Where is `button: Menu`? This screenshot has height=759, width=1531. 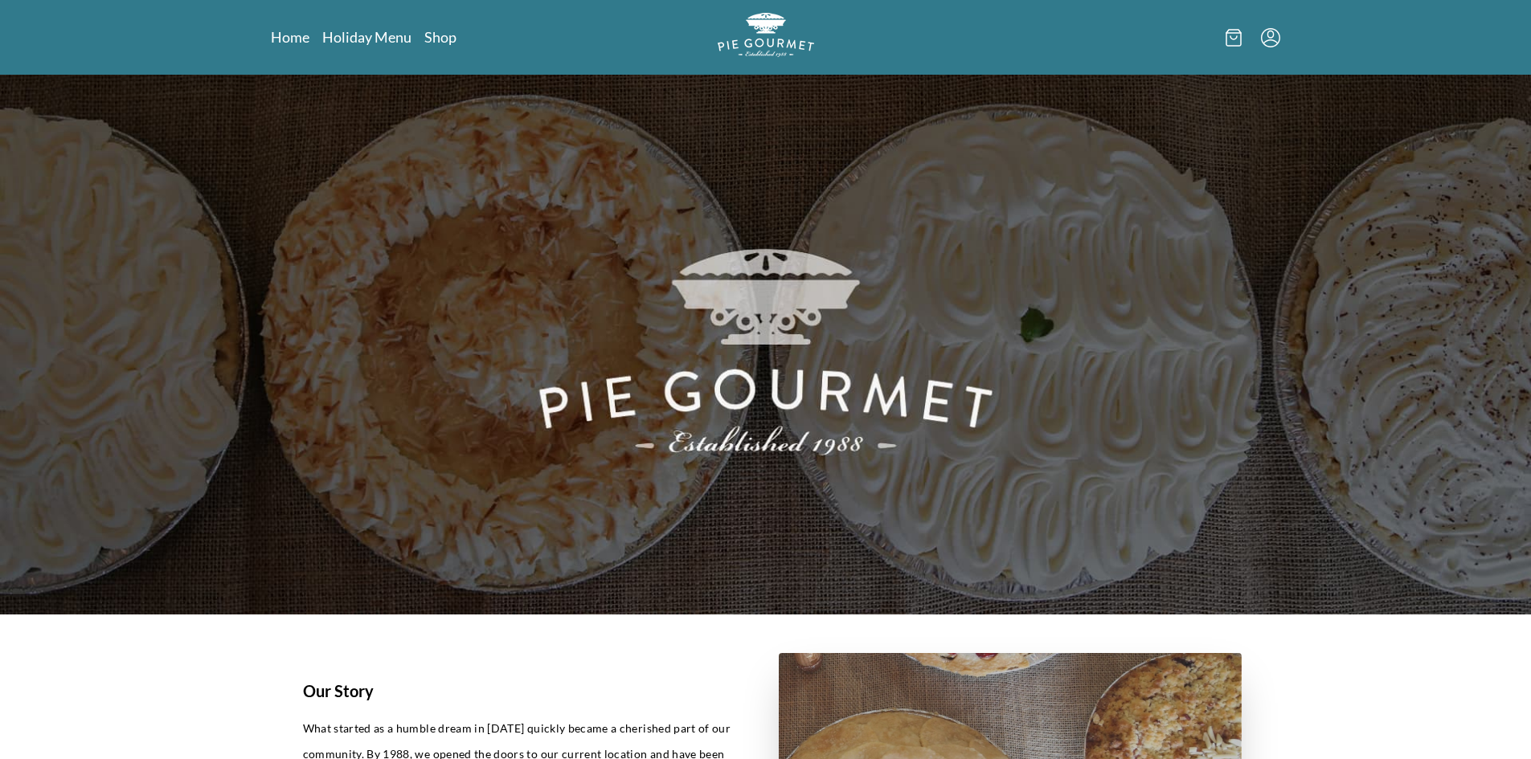 button: Menu is located at coordinates (1270, 38).